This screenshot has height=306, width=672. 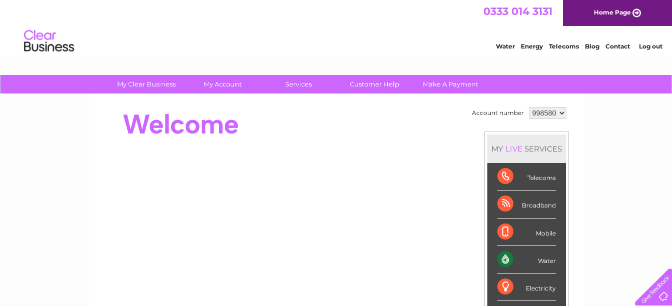 I want to click on div: Electricity, so click(x=526, y=287).